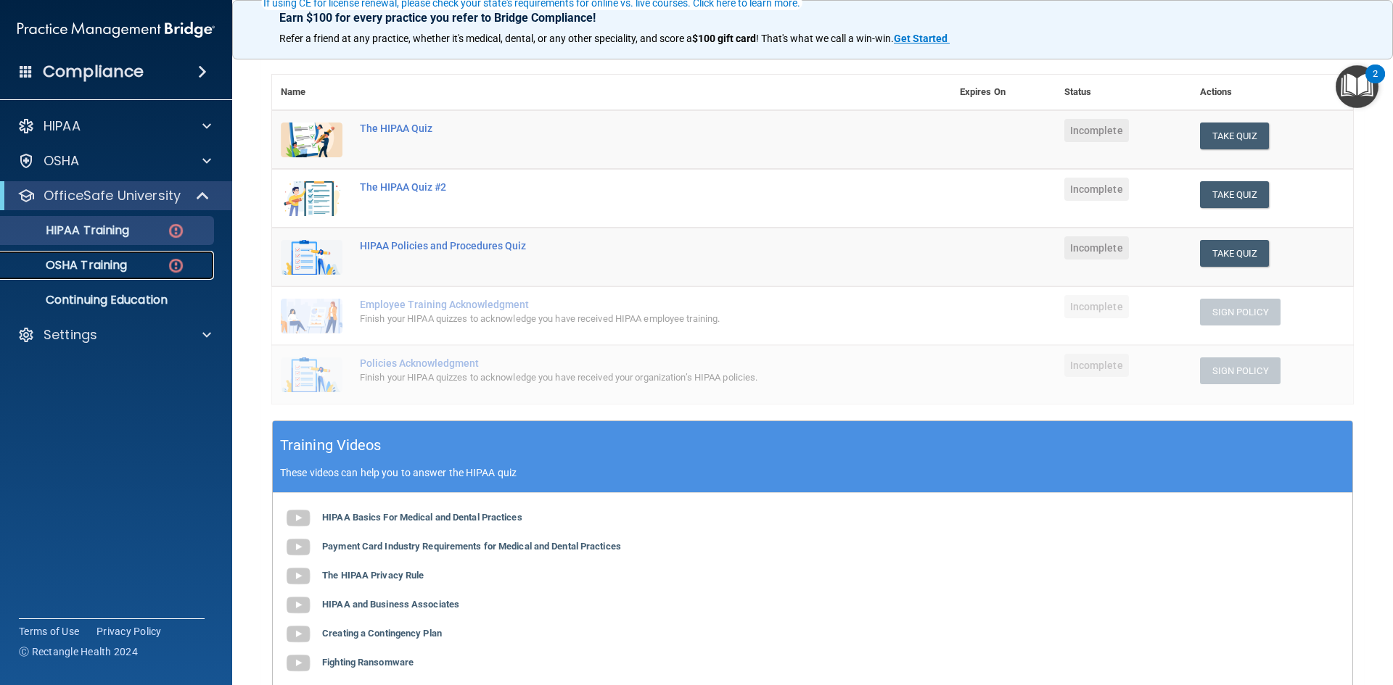 The width and height of the screenshot is (1393, 685). I want to click on div: The HIPAA Quiz #2, so click(619, 187).